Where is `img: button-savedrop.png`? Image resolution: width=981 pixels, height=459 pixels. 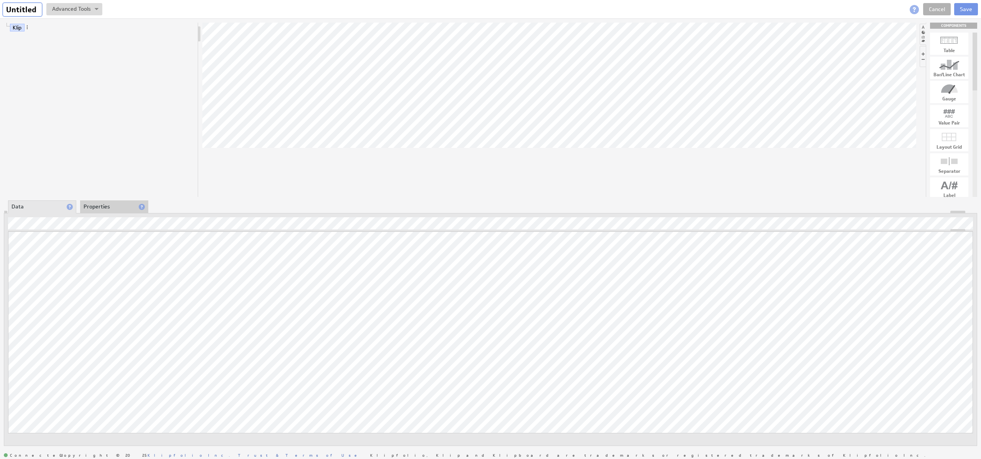 img: button-savedrop.png is located at coordinates (97, 10).